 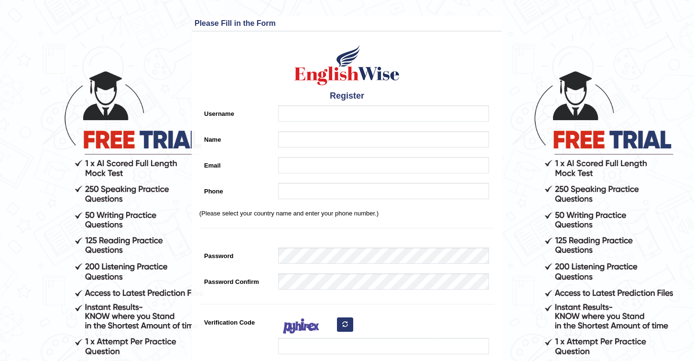 What do you see at coordinates (347, 96) in the screenshot?
I see `h4: Register` at bounding box center [347, 96].